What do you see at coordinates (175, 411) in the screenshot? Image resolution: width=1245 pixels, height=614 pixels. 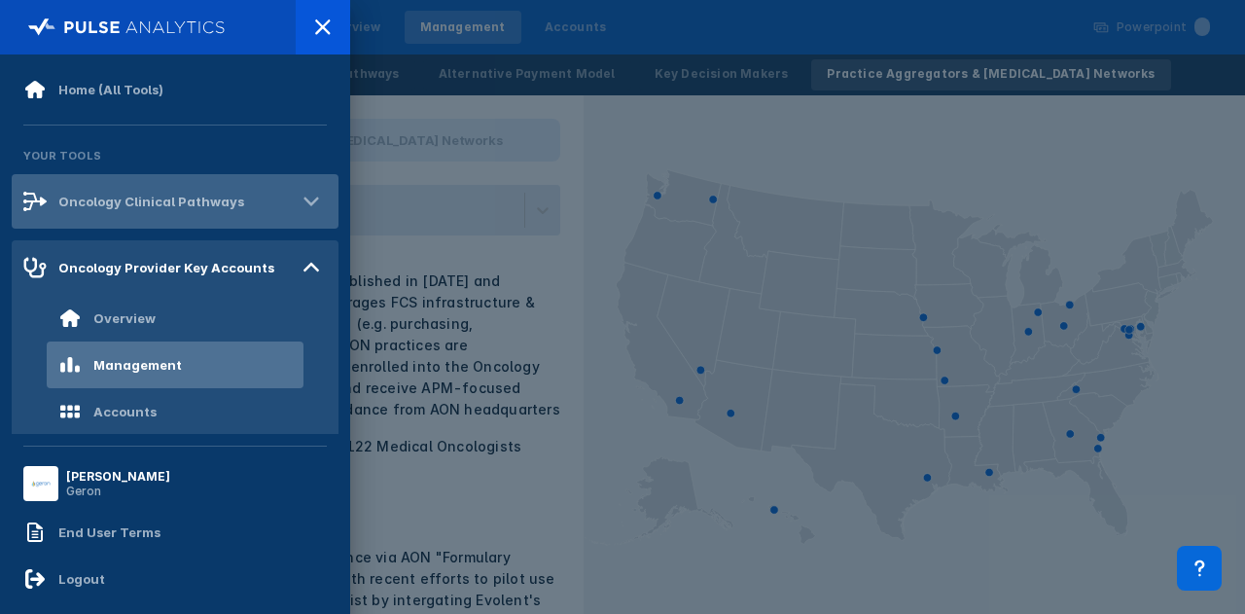 I see `a: Accounts` at bounding box center [175, 411].